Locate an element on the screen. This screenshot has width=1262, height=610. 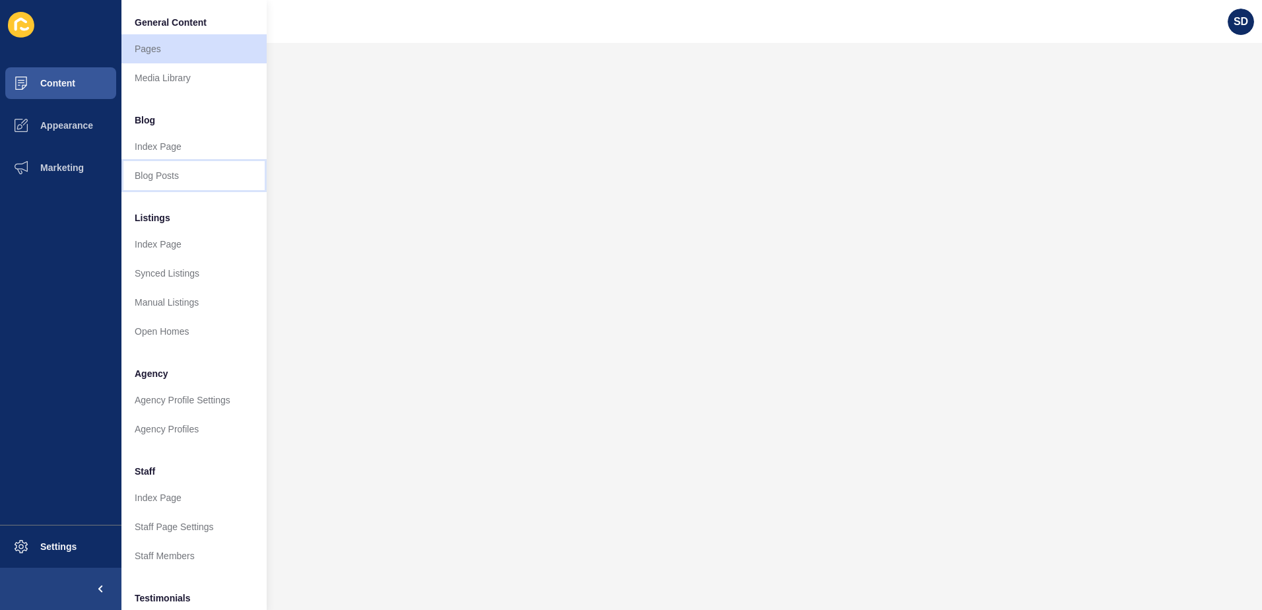
a: Staff Page Settings is located at coordinates (194, 527).